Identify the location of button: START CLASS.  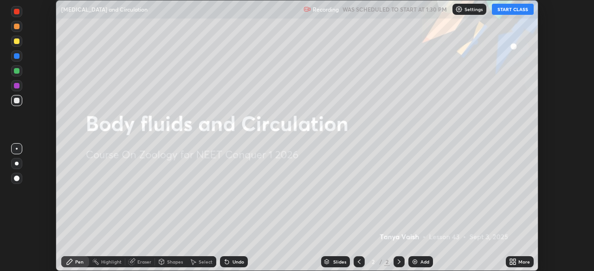
(512, 9).